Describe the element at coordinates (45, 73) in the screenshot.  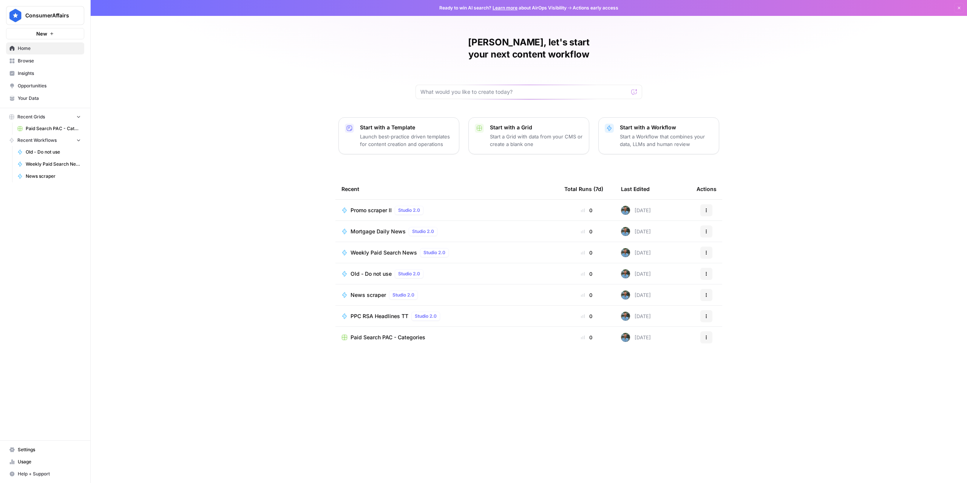
I see `a: Insights` at that location.